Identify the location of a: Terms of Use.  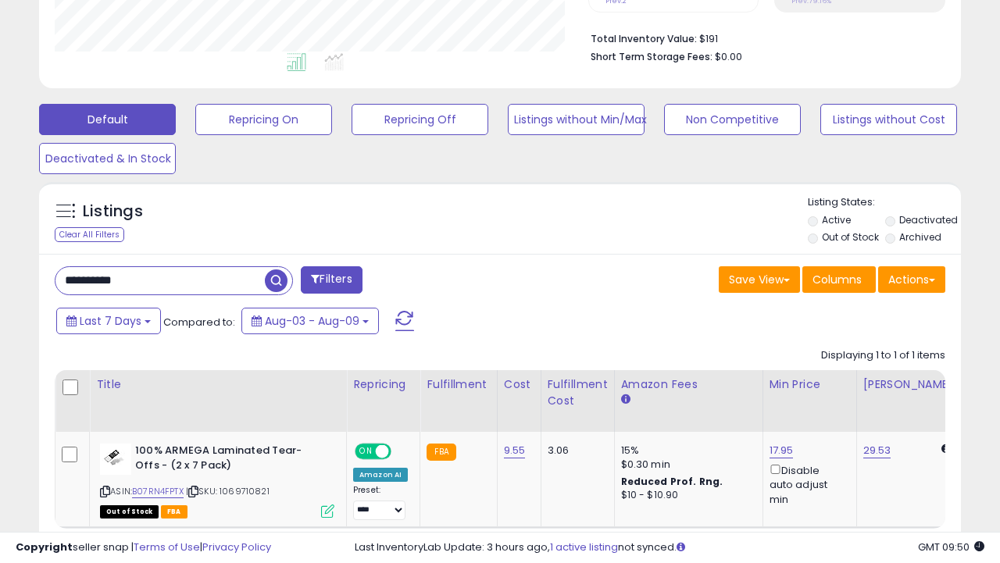
(166, 547).